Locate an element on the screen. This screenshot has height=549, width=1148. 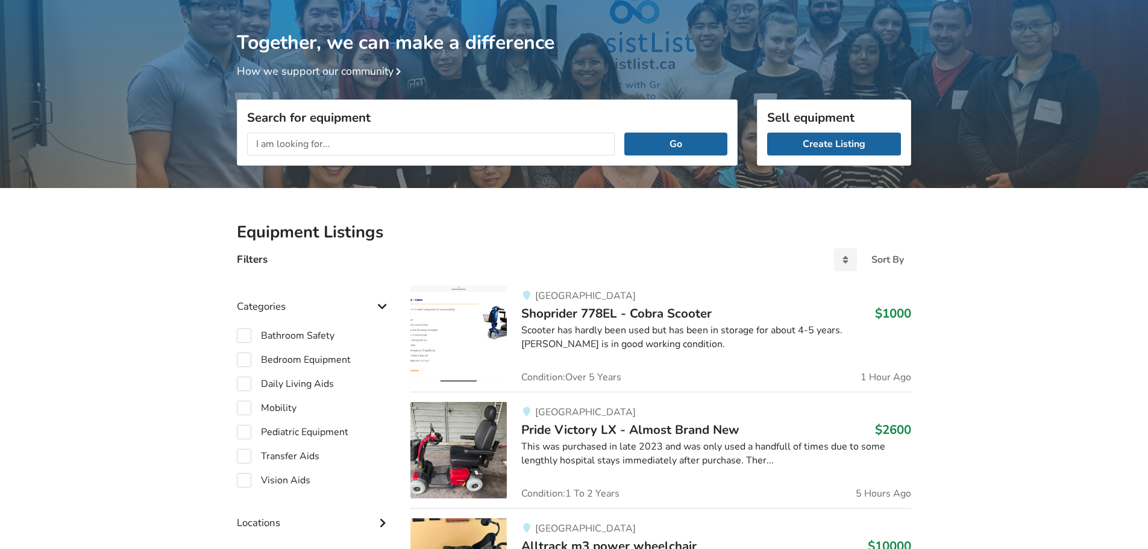
label: Bedroom Equipment is located at coordinates (293, 360).